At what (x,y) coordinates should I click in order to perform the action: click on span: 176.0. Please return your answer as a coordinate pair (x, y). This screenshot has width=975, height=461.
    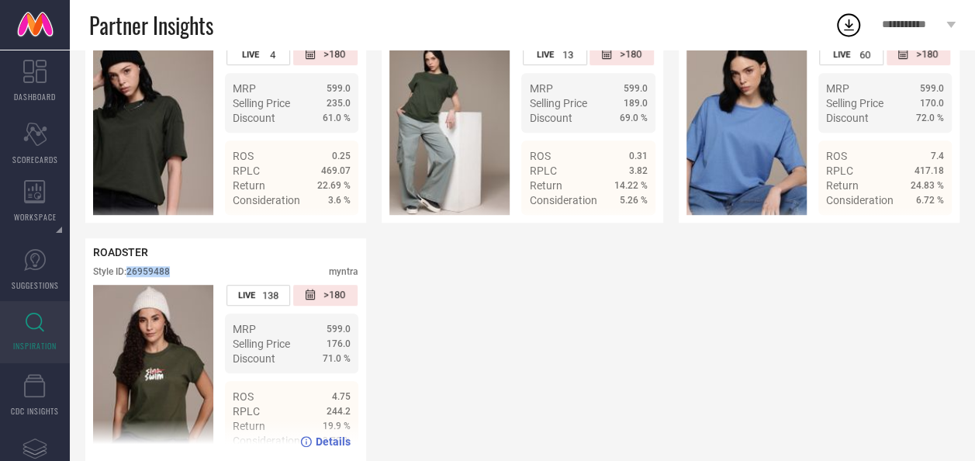
    Looking at the image, I should click on (338, 344).